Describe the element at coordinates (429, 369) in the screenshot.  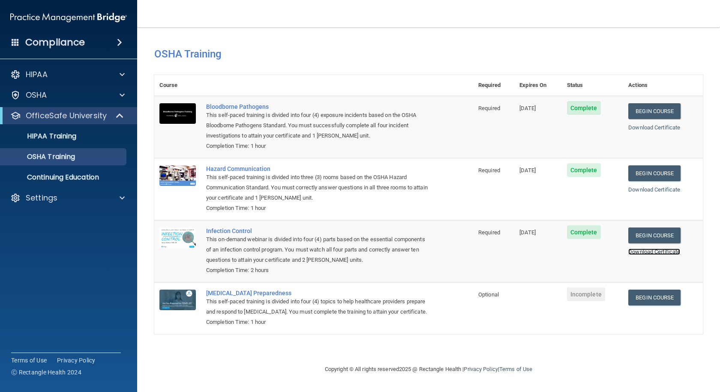
I see `div: Copyright © All rights reserved 2025 @ Rectangle Health | |` at that location.